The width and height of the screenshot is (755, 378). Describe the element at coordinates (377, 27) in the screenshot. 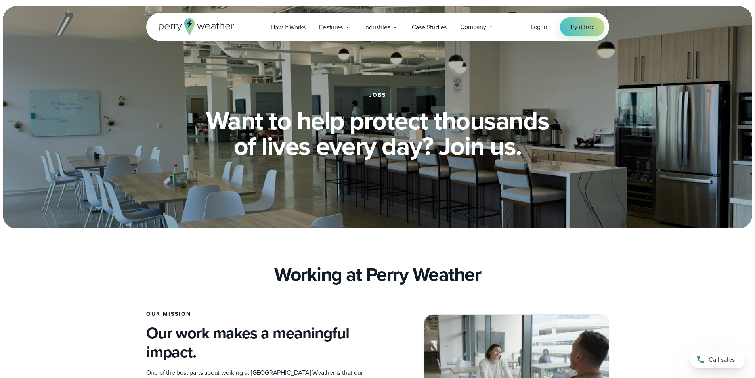

I see `span: Industries` at that location.